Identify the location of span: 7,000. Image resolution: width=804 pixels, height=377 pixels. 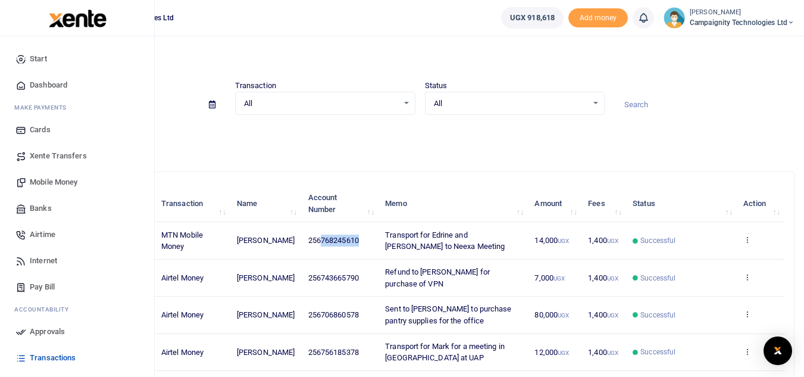
(549, 277).